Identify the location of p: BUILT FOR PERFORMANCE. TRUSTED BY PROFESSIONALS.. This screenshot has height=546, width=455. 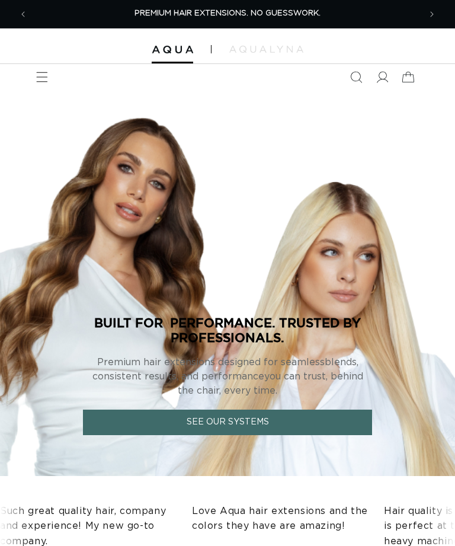
(228, 330).